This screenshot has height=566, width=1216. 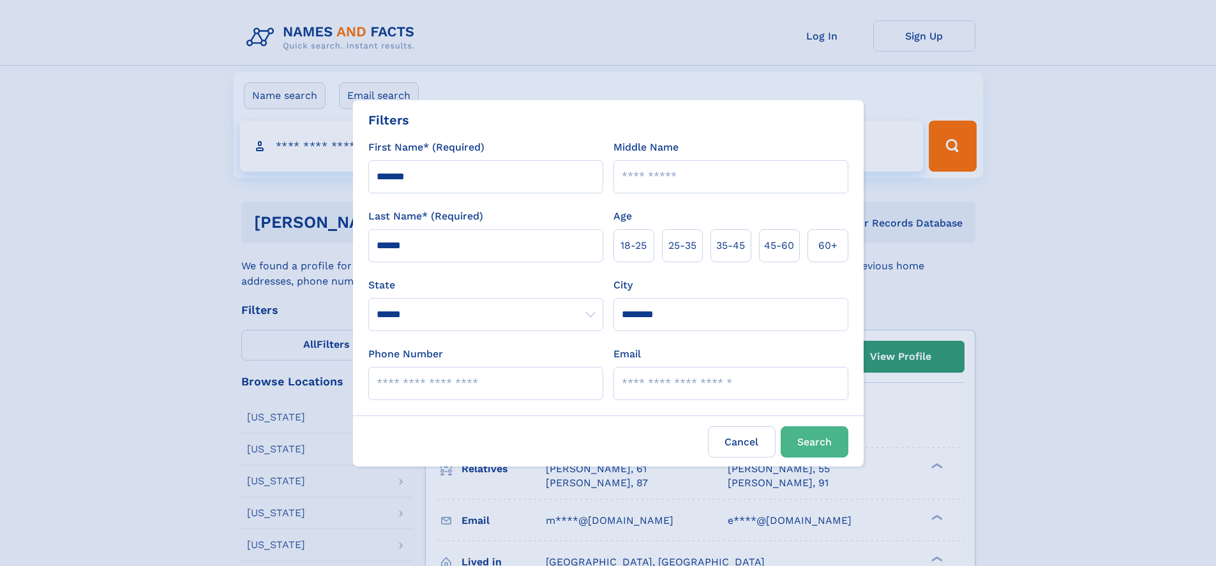 I want to click on label: Email, so click(x=627, y=354).